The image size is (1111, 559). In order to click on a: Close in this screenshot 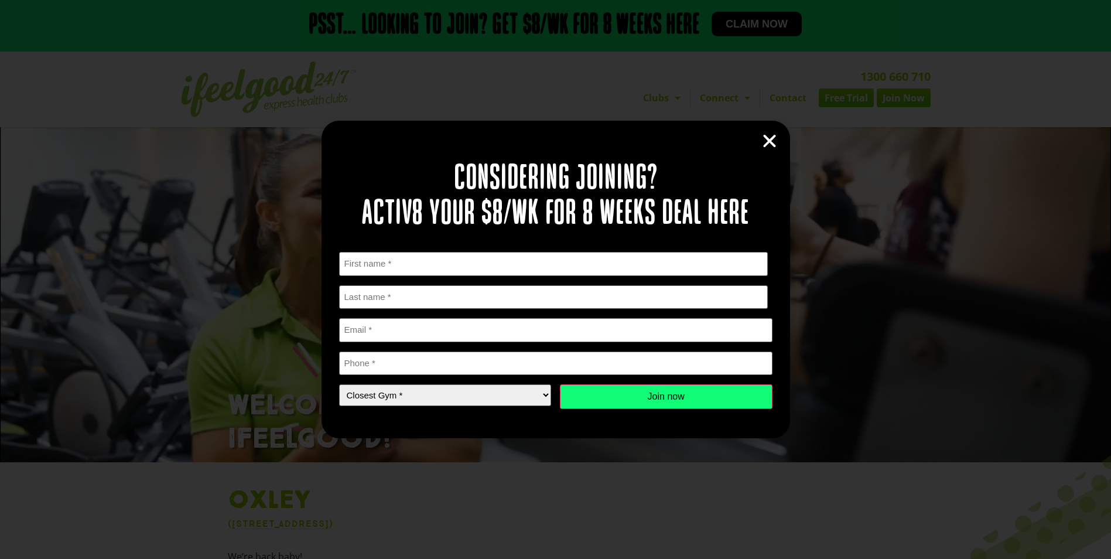, I will do `click(769, 141)`.